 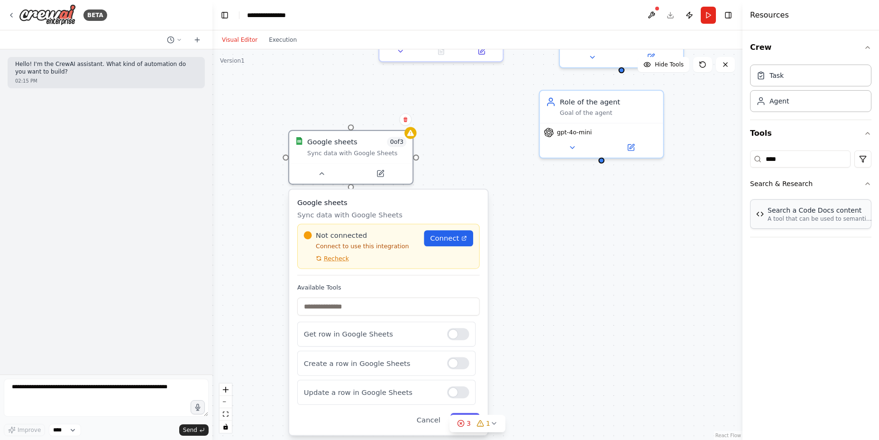 What do you see at coordinates (477, 423) in the screenshot?
I see `button: 31` at bounding box center [477, 423].